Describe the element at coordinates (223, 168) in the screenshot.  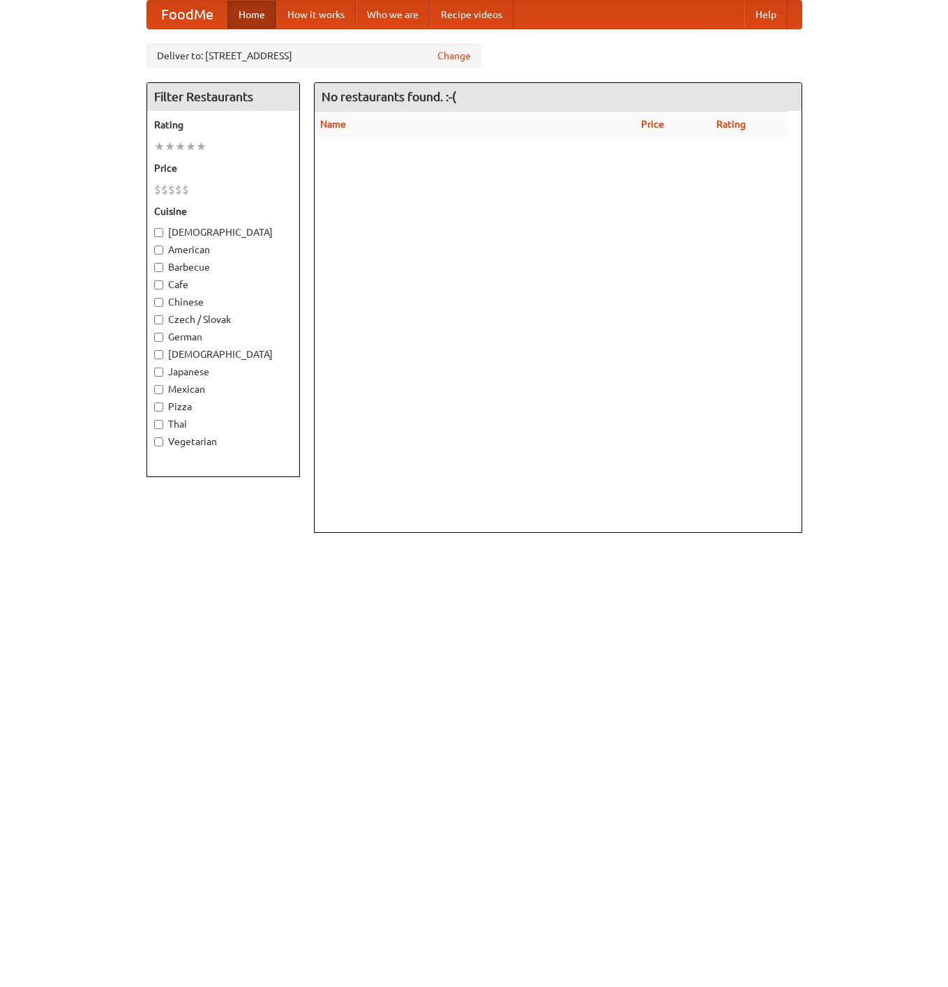
I see `h5: Price` at that location.